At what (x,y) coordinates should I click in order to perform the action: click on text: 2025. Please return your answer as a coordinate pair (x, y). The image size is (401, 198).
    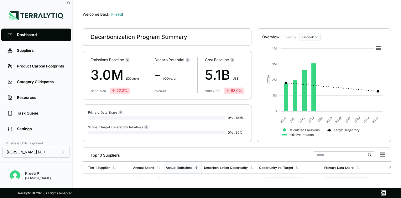
    Looking at the image, I should click on (329, 119).